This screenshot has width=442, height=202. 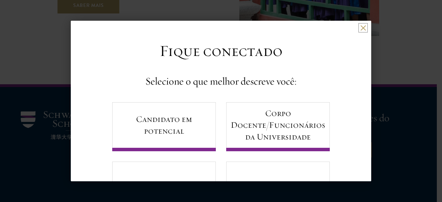 I want to click on font: Imprensa, so click(x=164, y=184).